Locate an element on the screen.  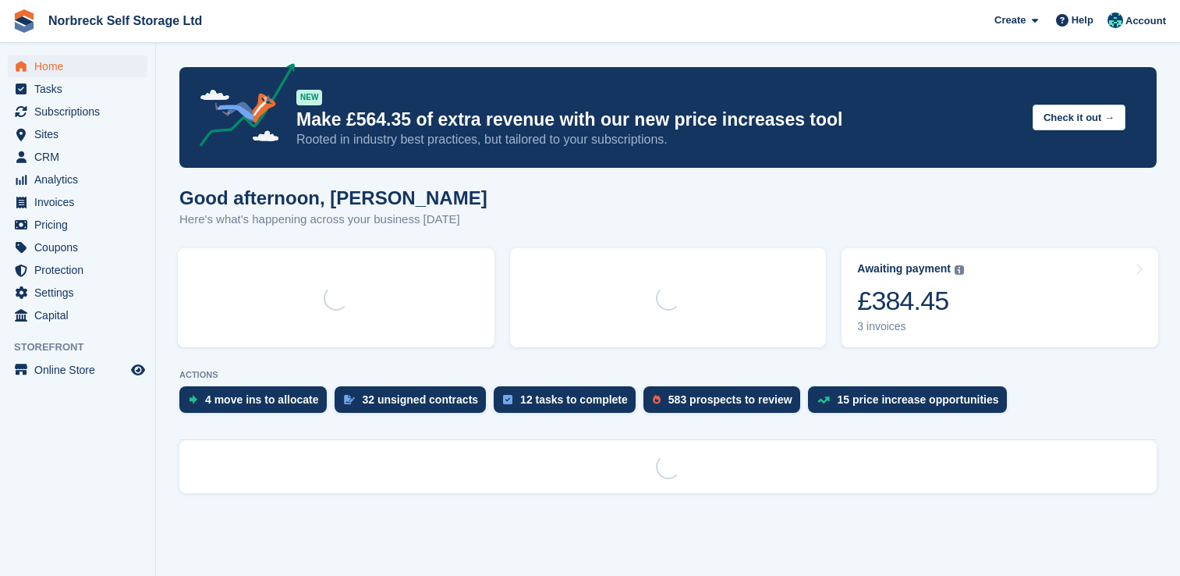
a: 4 move ins to allocate is located at coordinates (257, 403).